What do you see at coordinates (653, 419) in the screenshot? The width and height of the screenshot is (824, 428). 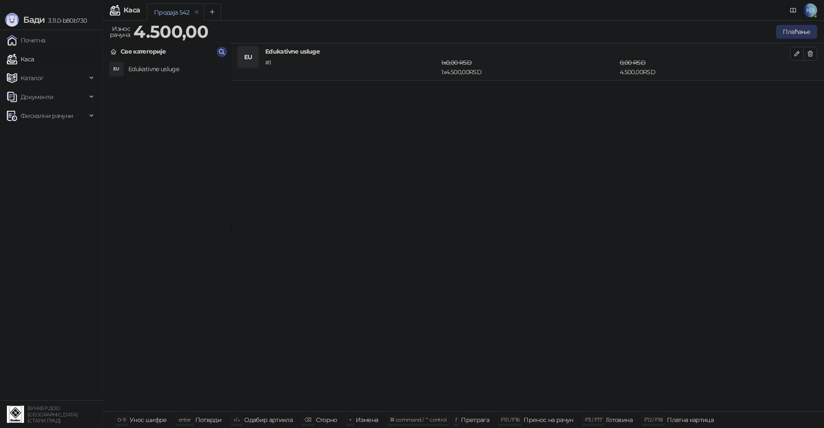 I see `span: F12 / F18` at bounding box center [653, 419].